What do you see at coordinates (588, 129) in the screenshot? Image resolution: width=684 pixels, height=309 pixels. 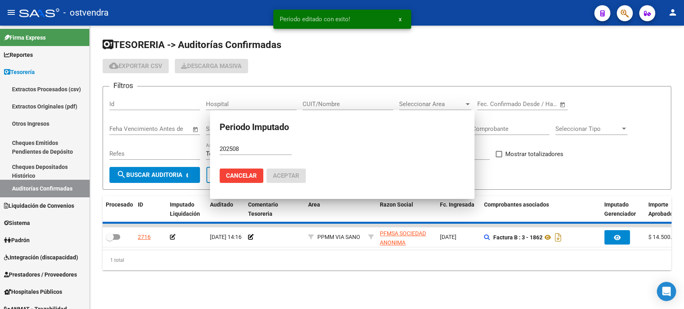 I see `span: Seleccionar Tipo` at bounding box center [588, 129].